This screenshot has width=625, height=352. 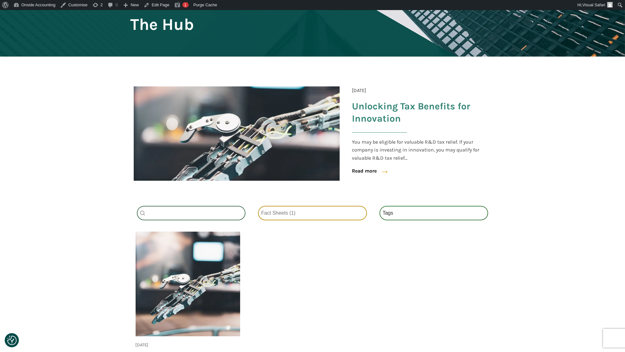 What do you see at coordinates (12, 340) in the screenshot?
I see `img: Revisit consent button` at bounding box center [12, 340].